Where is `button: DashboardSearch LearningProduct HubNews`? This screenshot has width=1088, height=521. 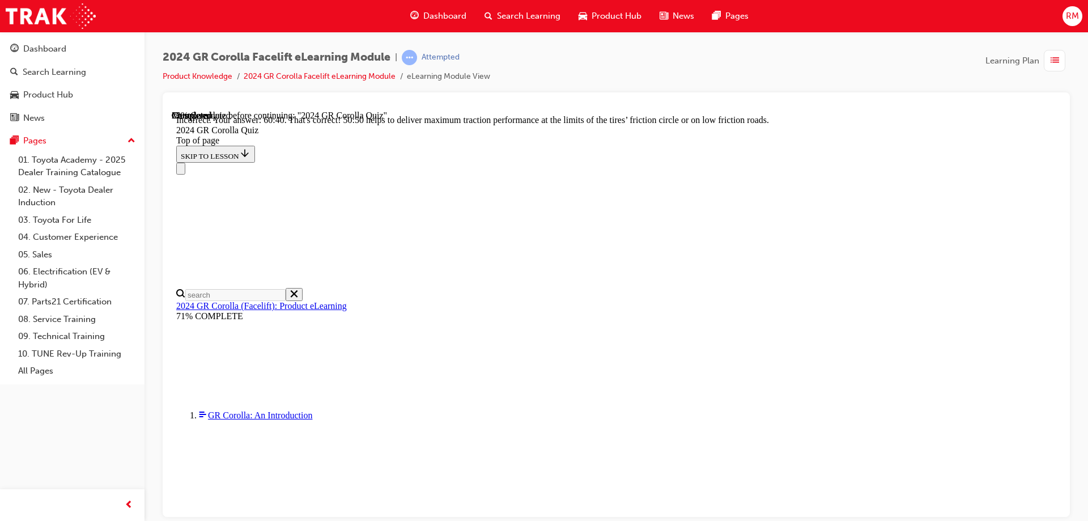
button: DashboardSearch LearningProduct HubNews is located at coordinates (72, 83).